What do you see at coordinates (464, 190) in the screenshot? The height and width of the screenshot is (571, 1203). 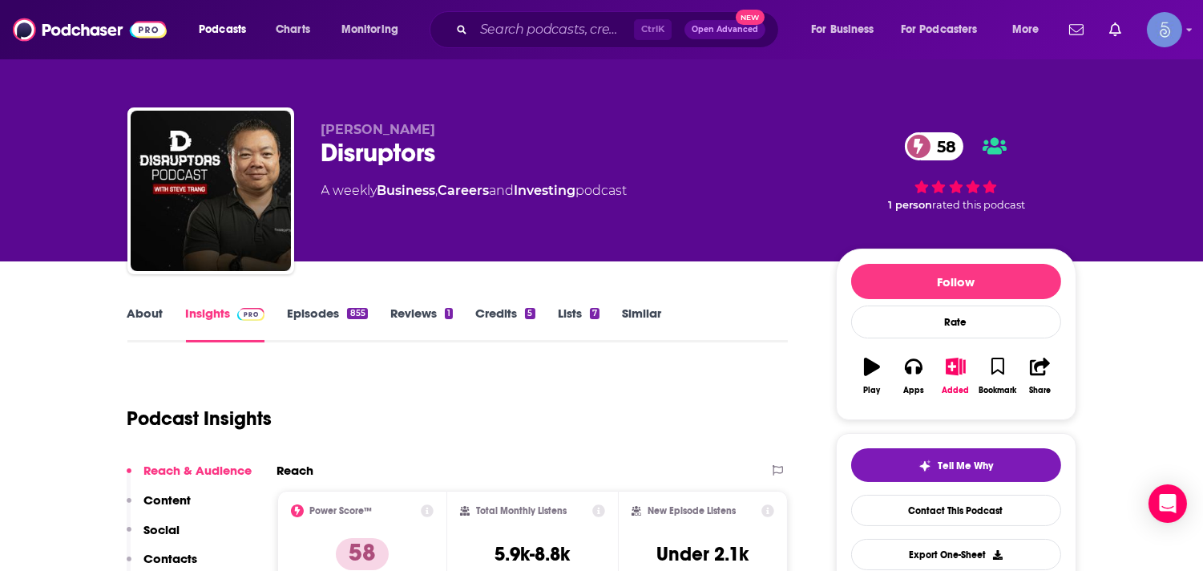 I see `a: Careers` at bounding box center [464, 190].